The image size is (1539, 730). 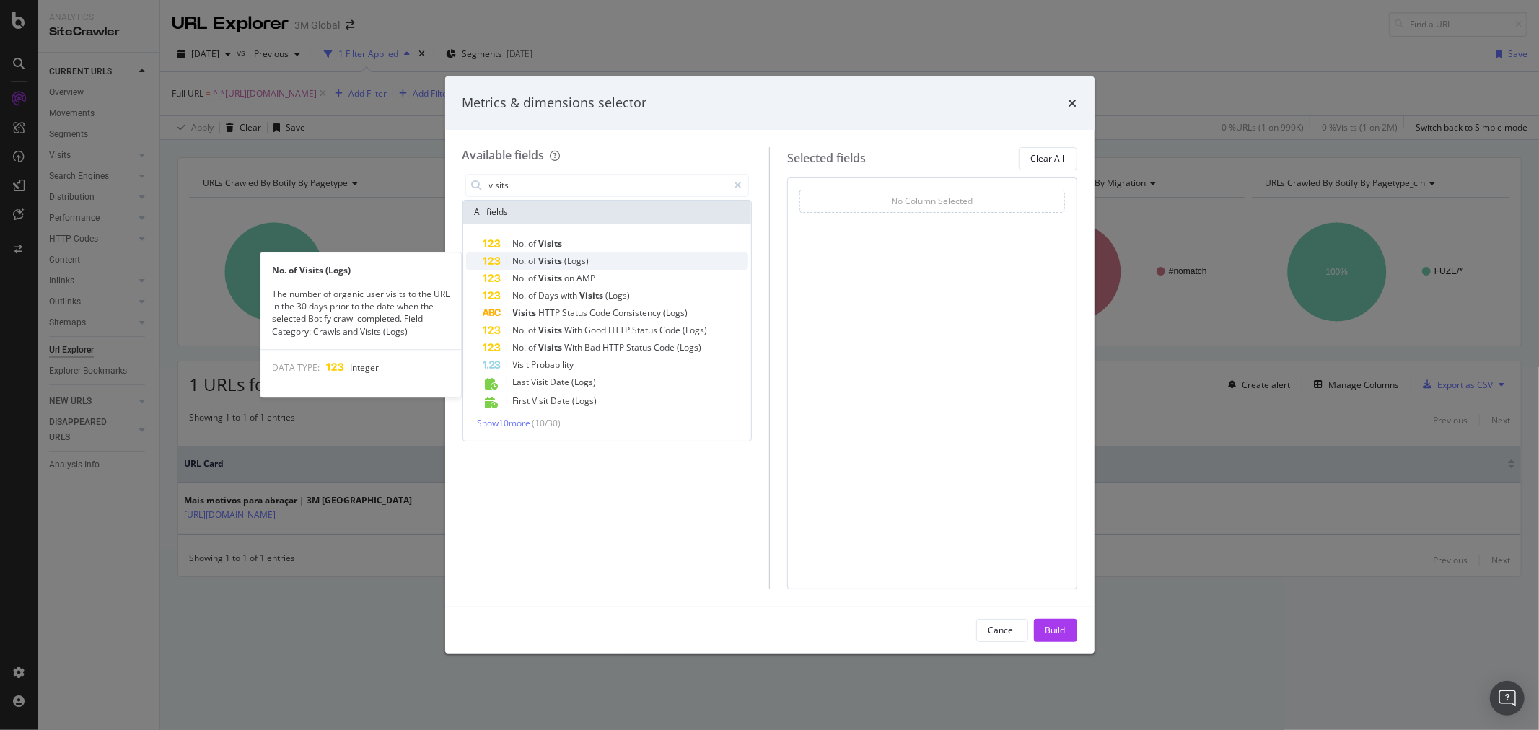 What do you see at coordinates (361, 312) in the screenshot?
I see `div: The number of organic user visits to the URL in the 30 days prior to the date when the selected B...` at bounding box center [361, 312].